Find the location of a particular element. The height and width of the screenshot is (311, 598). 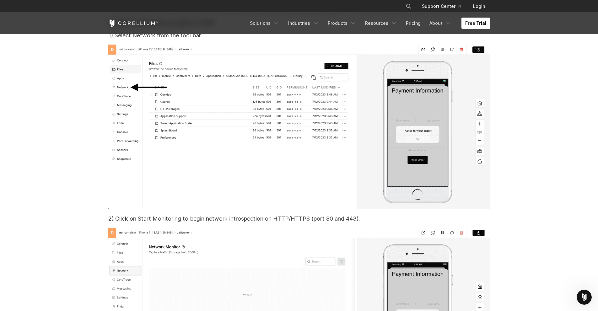

p: 1) Select Network from the tool bar. is located at coordinates (299, 35).